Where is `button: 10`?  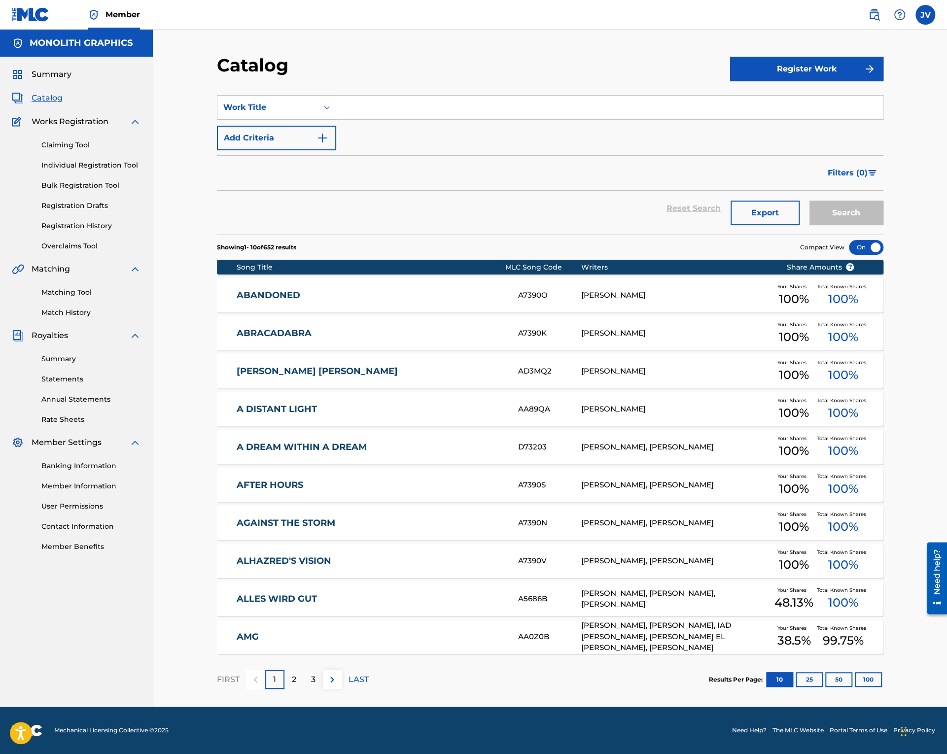
button: 10 is located at coordinates (780, 680).